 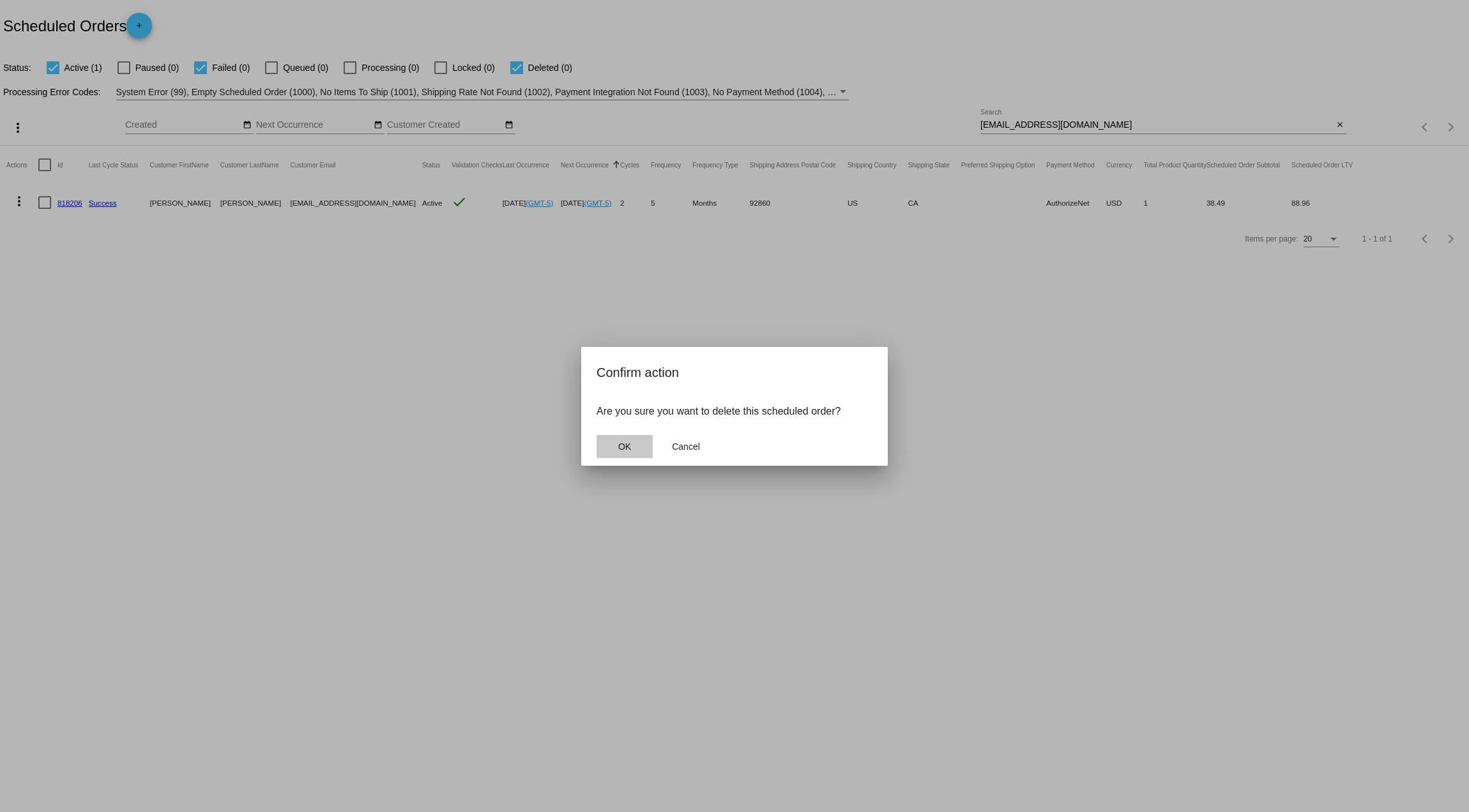 I want to click on span: Cancel, so click(x=686, y=447).